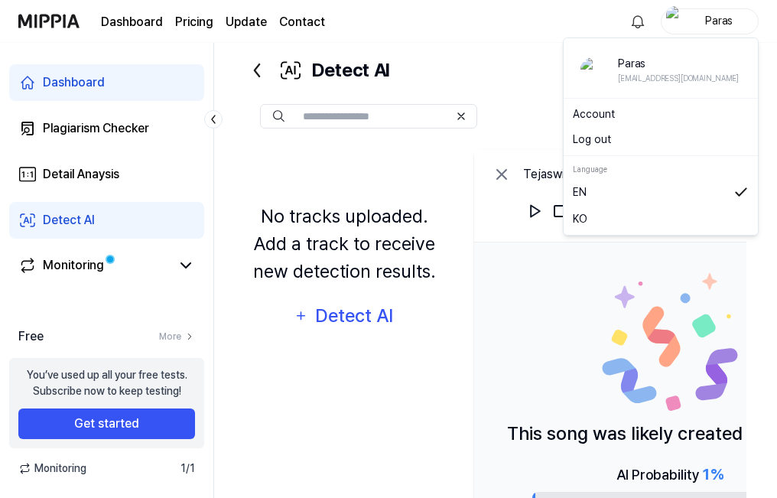 Image resolution: width=777 pixels, height=498 pixels. I want to click on div: AI Probability, so click(670, 474).